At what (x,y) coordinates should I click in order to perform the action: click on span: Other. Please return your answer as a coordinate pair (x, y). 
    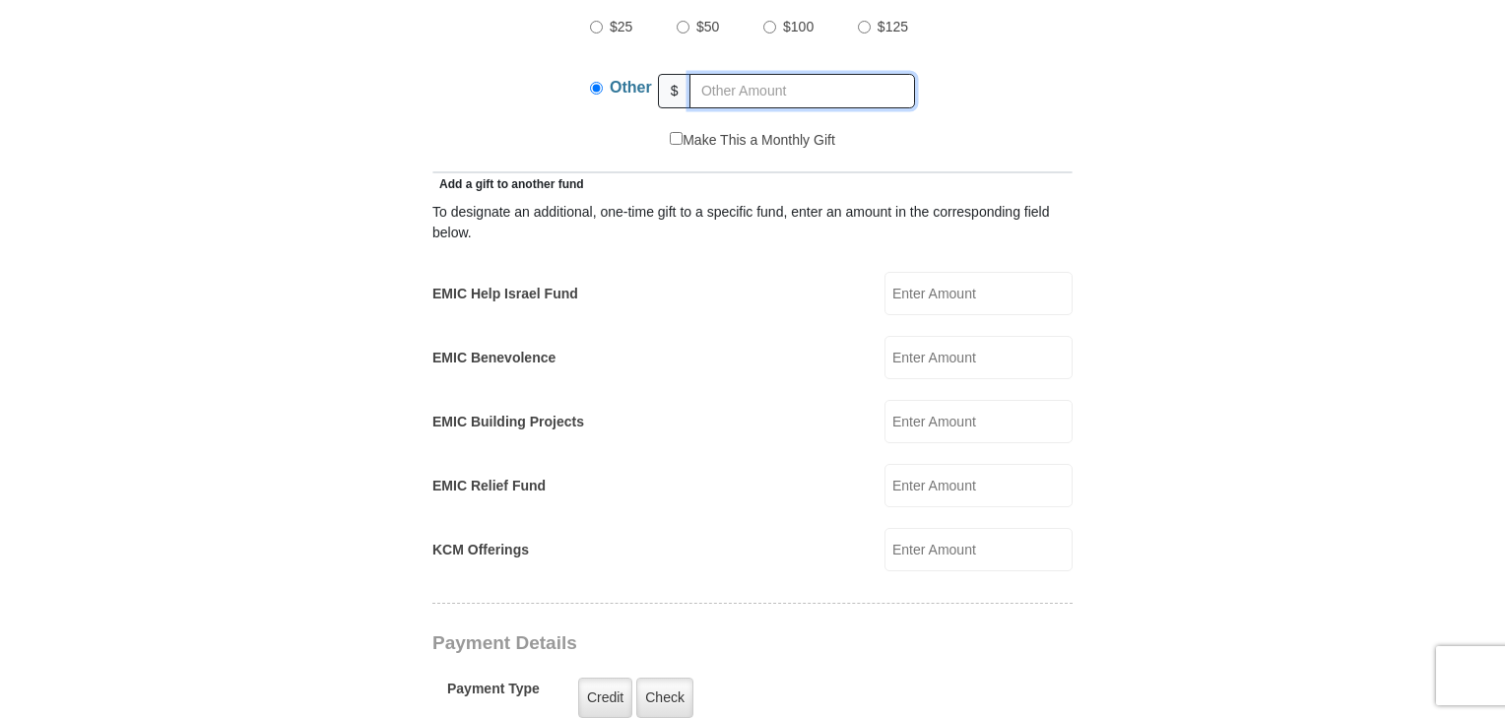
    Looking at the image, I should click on (631, 87).